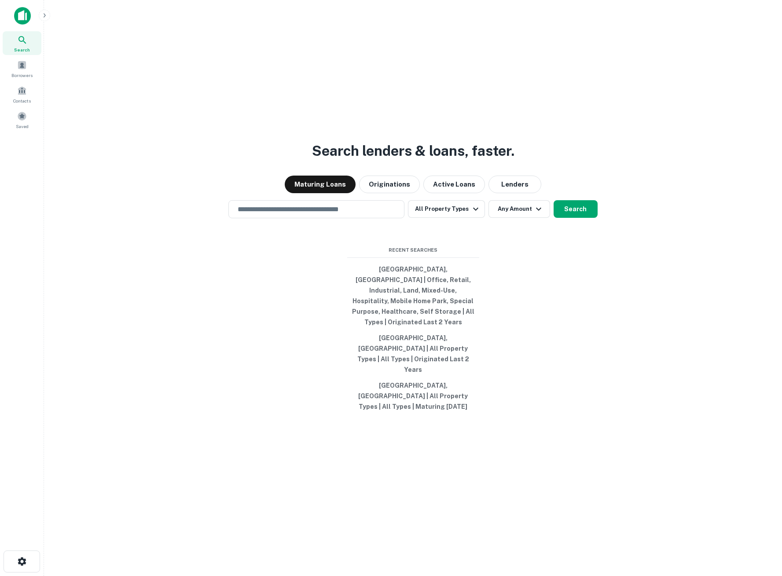 The image size is (782, 576). I want to click on img: capitalize-icon.png, so click(22, 16).